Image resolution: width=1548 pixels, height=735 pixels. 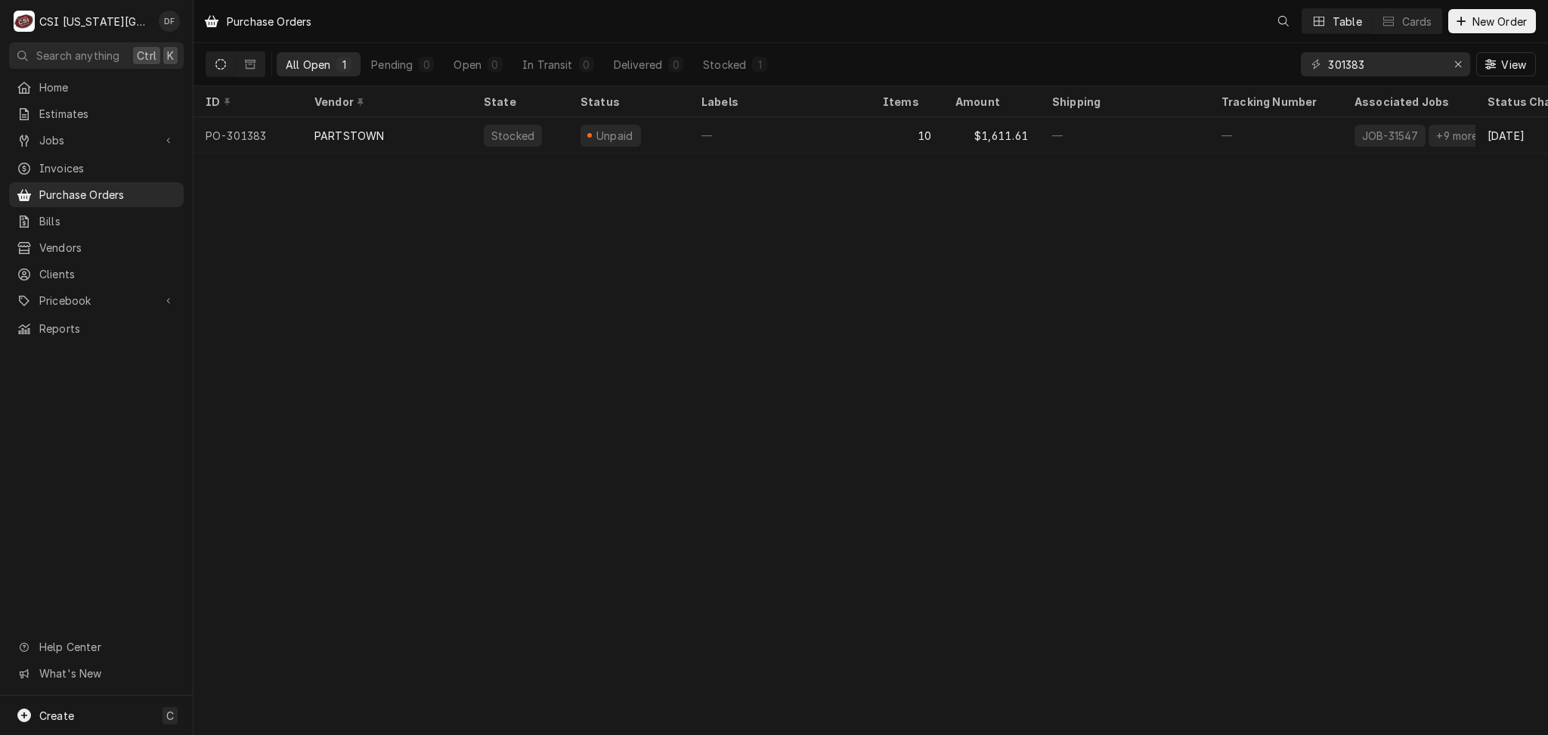 I want to click on button: Open search, so click(x=1283, y=21).